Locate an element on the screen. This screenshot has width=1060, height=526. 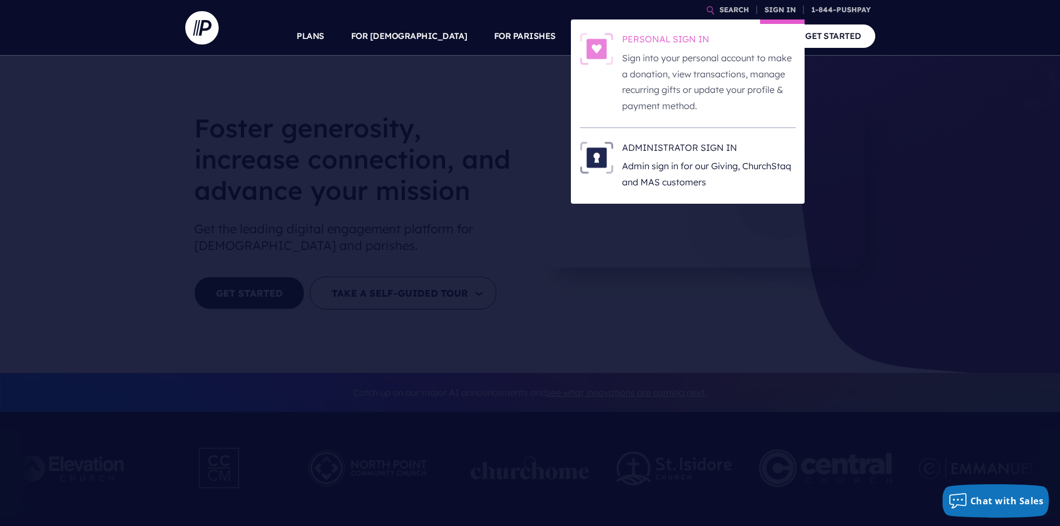
a: COMPANY is located at coordinates (745, 36).